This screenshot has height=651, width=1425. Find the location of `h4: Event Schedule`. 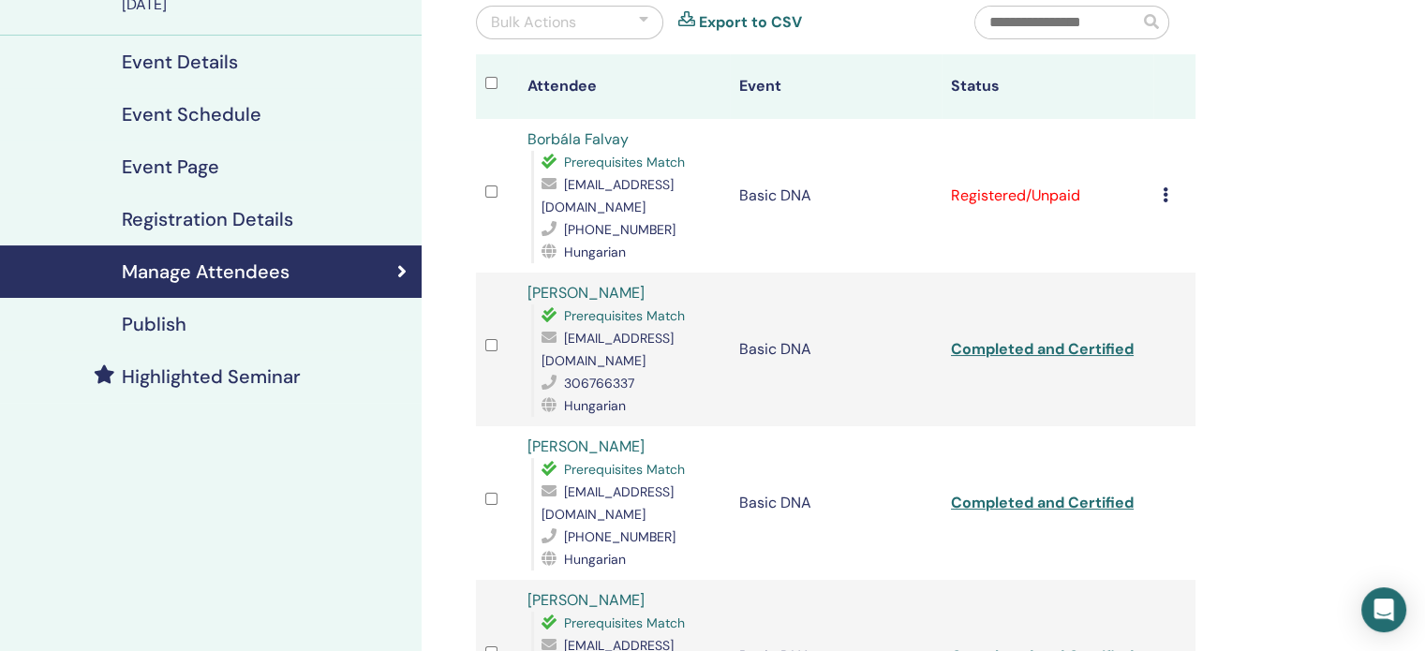

h4: Event Schedule is located at coordinates (191, 114).